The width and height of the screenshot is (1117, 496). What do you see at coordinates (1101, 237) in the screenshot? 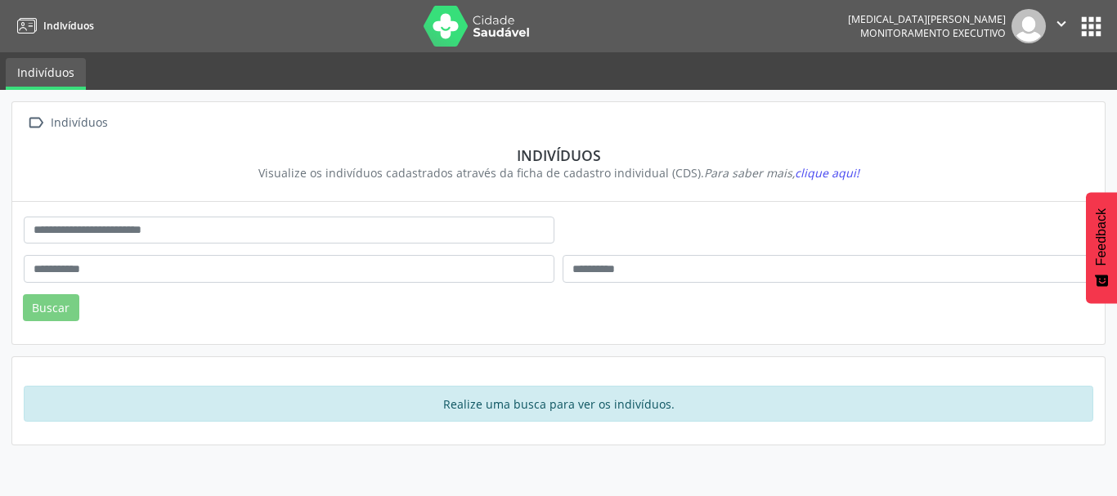
I see `span: Feedback` at bounding box center [1101, 237].